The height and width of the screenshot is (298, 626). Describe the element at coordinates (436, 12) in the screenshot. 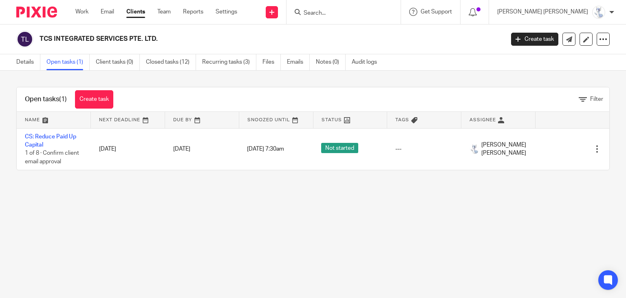

I see `span: Get Support` at that location.